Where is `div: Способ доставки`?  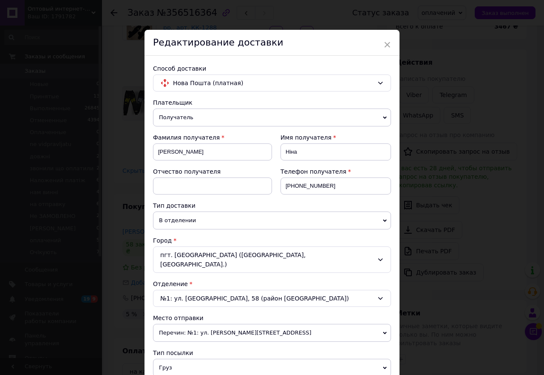
div: Способ доставки is located at coordinates (272, 68).